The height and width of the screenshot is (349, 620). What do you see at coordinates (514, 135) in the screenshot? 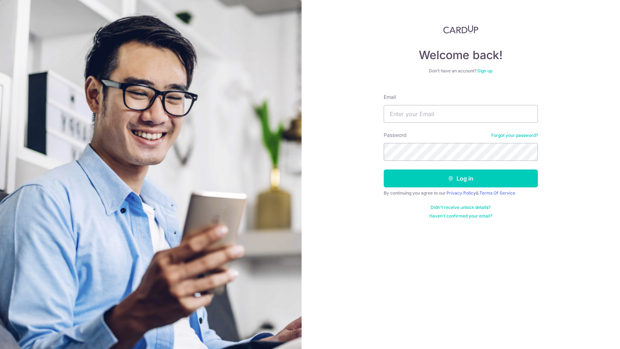
I see `a: Forgot your password?` at bounding box center [514, 135].